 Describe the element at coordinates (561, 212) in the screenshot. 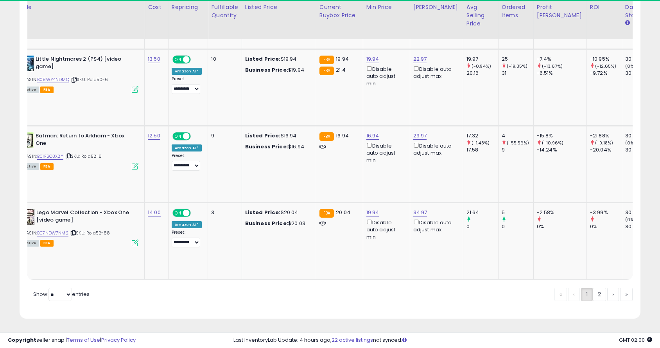

I see `div: -2.58%` at that location.